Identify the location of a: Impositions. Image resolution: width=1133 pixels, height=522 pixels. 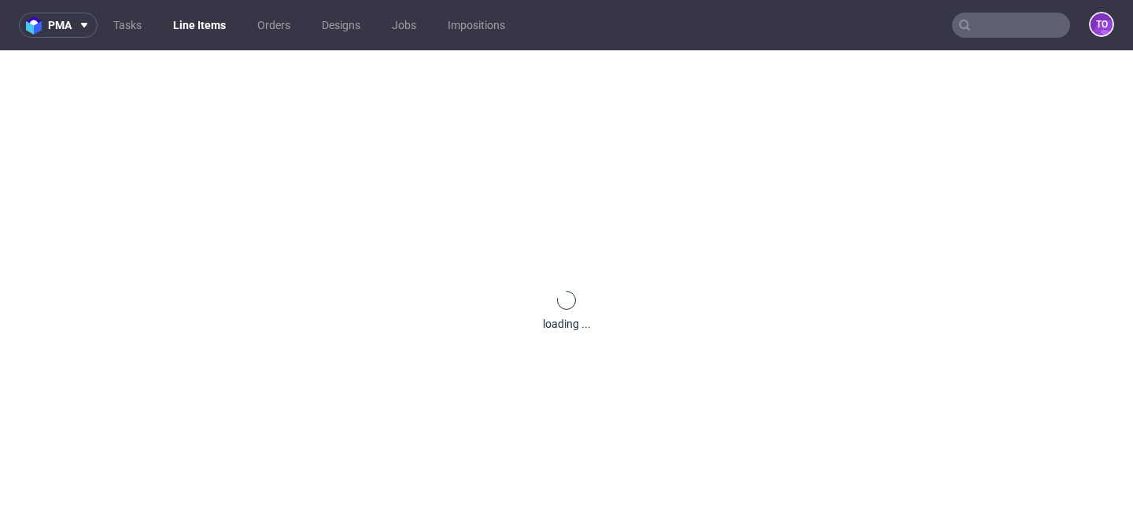
(476, 25).